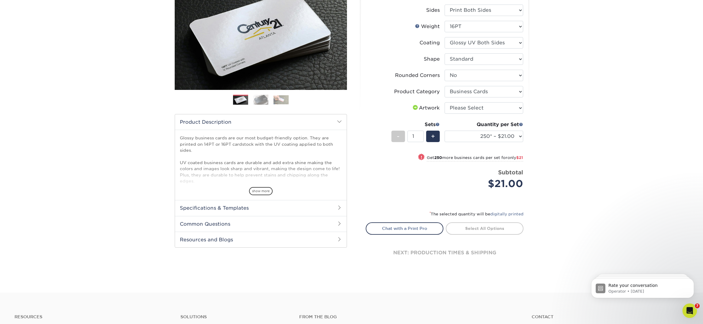  Describe the element at coordinates (476, 214) in the screenshot. I see `small: The selected quantity will be` at that location.